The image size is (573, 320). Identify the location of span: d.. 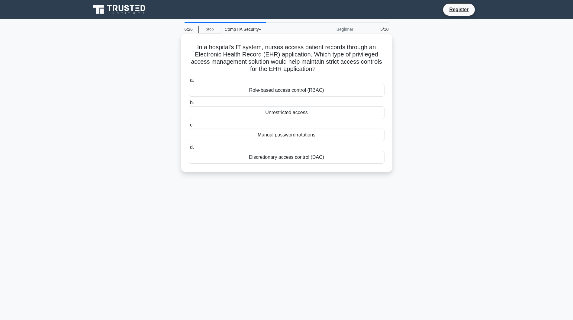
(192, 147).